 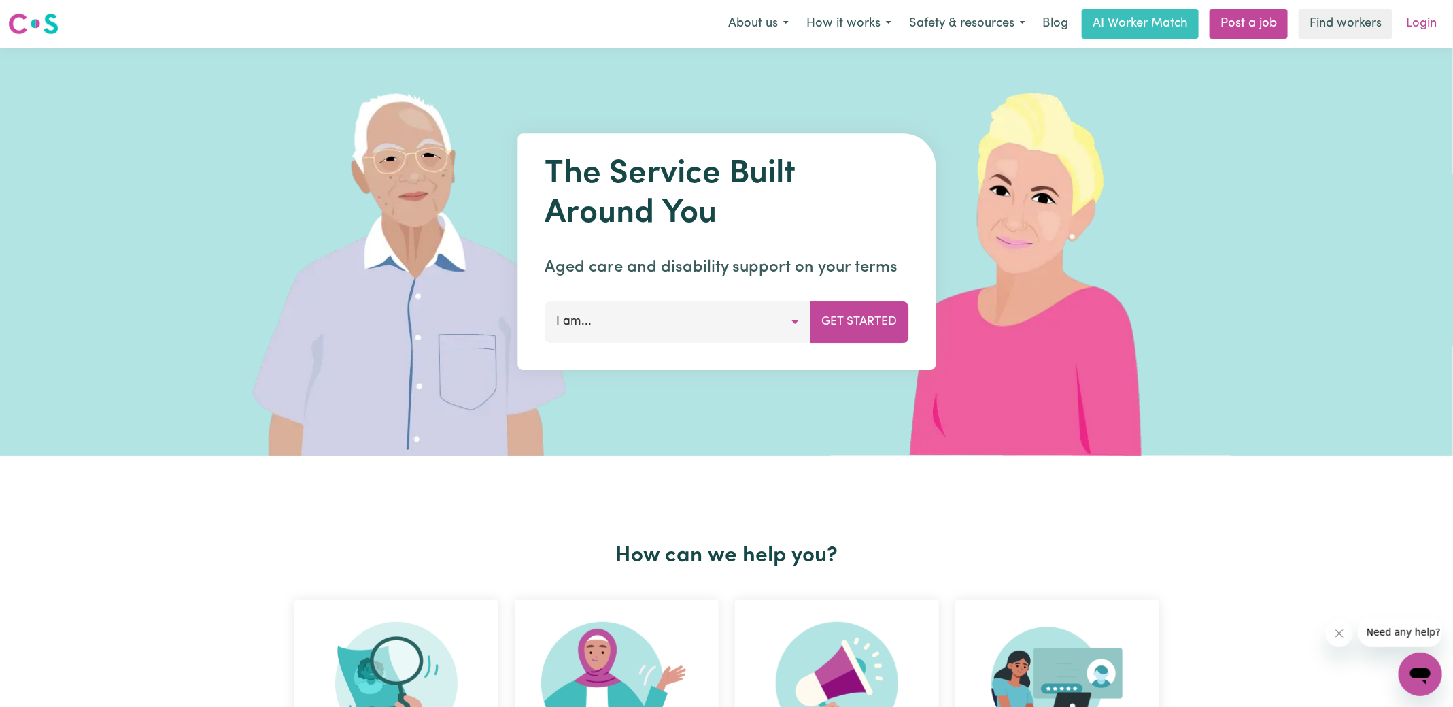 I want to click on button: How it works, so click(x=849, y=24).